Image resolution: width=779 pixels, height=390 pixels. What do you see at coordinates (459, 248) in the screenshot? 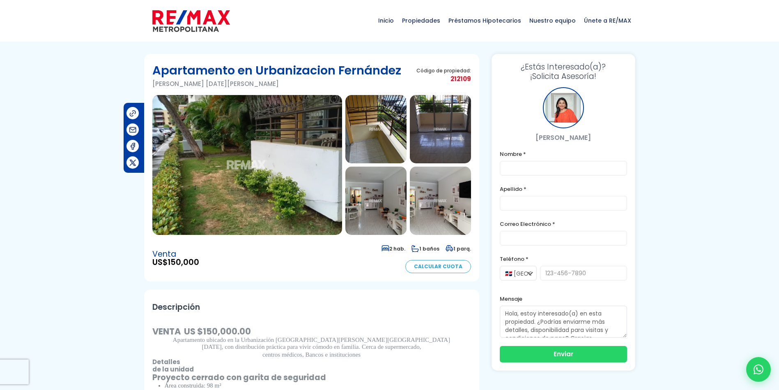
I see `span: 1 parq.` at bounding box center [459, 248].